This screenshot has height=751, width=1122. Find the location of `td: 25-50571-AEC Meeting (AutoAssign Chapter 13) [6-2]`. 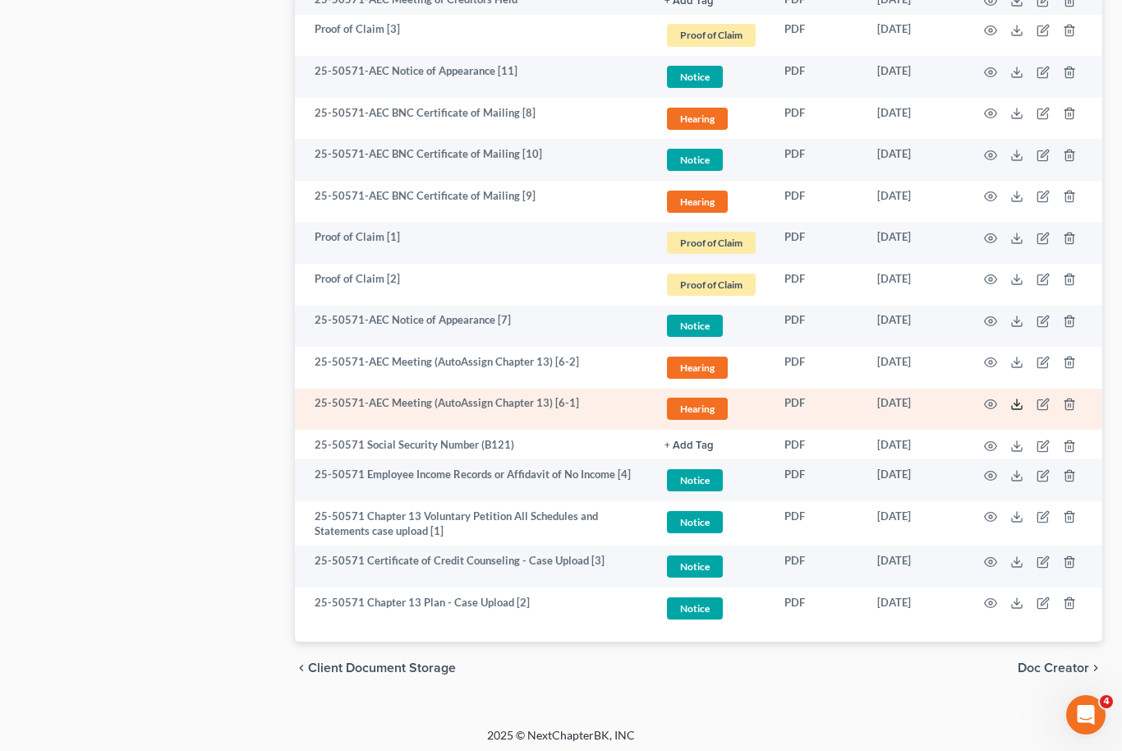

td: 25-50571-AEC Meeting (AutoAssign Chapter 13) [6-2] is located at coordinates (473, 367).